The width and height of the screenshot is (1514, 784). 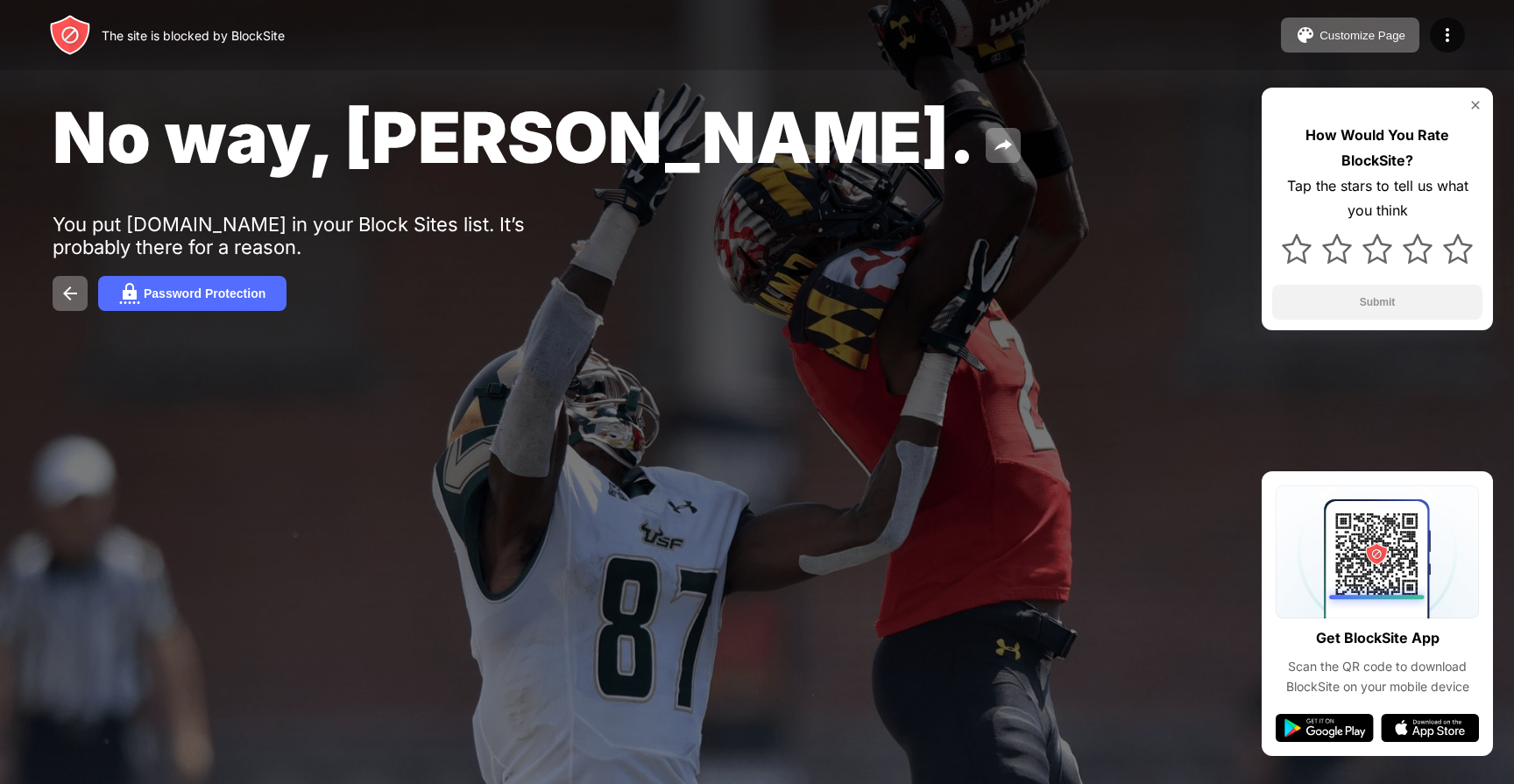 What do you see at coordinates (1325, 728) in the screenshot?
I see `img: google-play.svg` at bounding box center [1325, 728].